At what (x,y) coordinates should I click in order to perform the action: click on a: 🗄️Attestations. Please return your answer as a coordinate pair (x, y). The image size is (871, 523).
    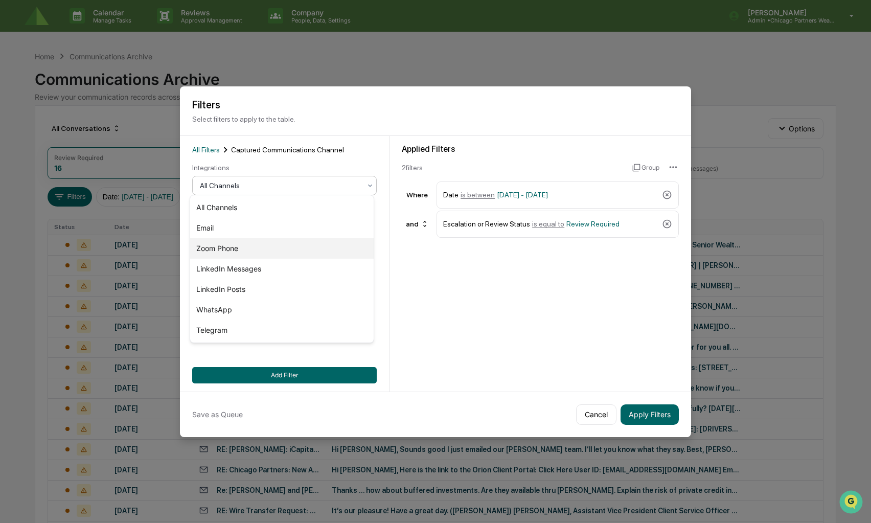
    Looking at the image, I should click on (100, 134).